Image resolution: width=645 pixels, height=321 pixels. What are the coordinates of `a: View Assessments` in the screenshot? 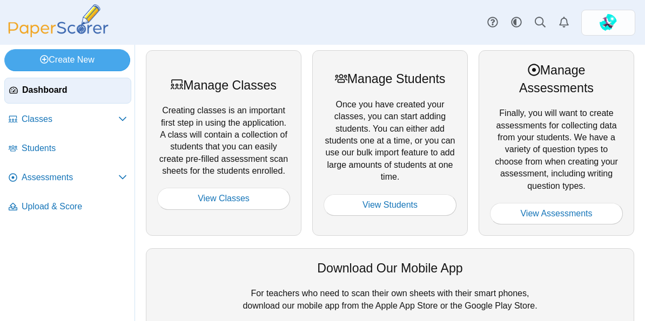 It's located at (556, 214).